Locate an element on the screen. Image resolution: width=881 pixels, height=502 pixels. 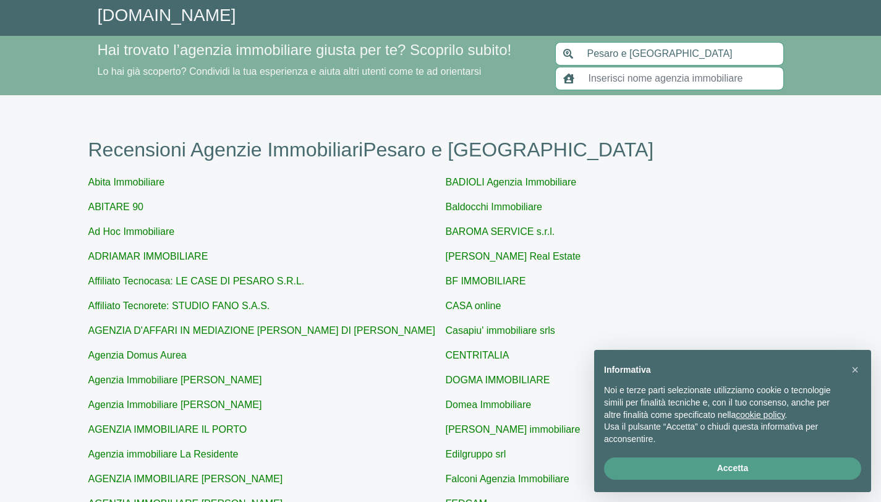
a: AGENZIA IMMOBILIARE IL PORTO is located at coordinates (168, 429).